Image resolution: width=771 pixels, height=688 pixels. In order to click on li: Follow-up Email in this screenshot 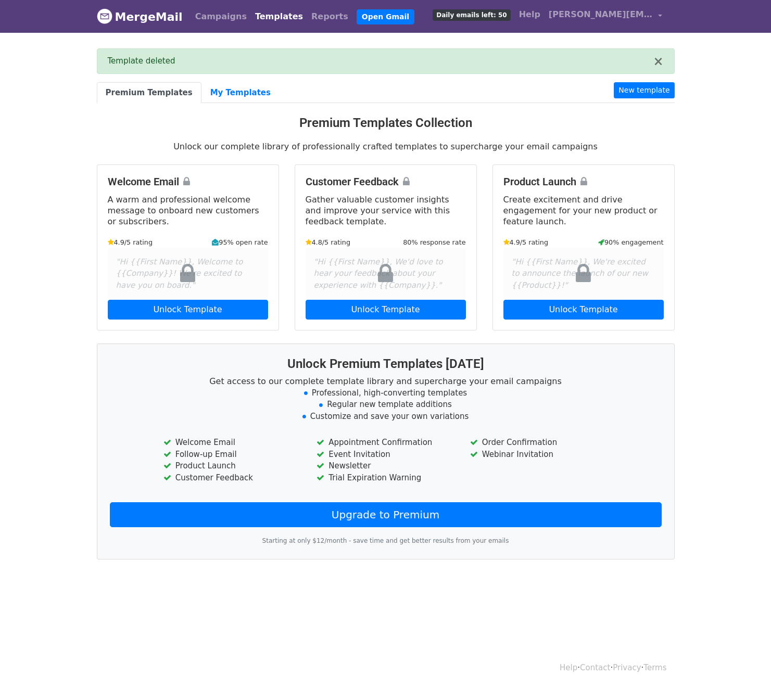, I will do `click(232, 455)`.